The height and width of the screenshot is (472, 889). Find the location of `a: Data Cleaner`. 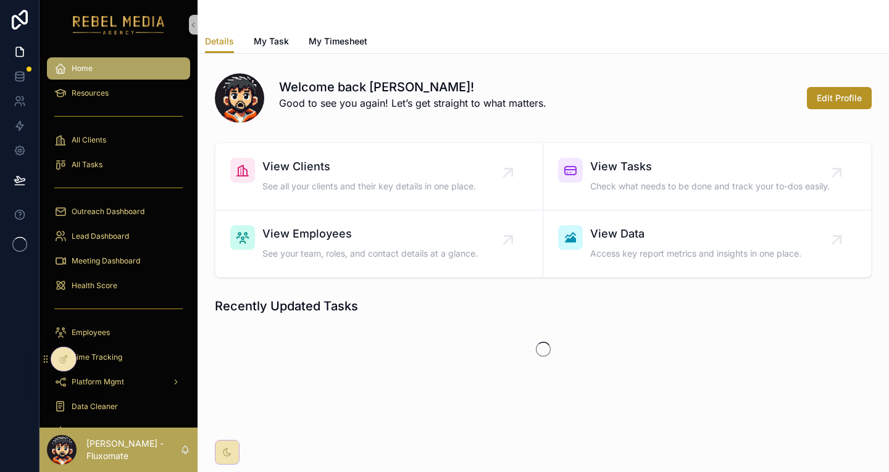

a: Data Cleaner is located at coordinates (118, 407).